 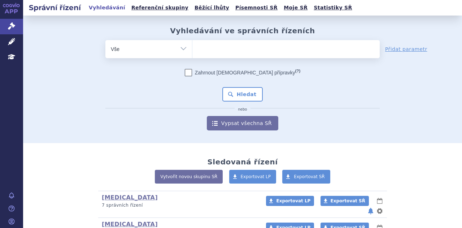 What do you see at coordinates (179, 205) in the screenshot?
I see `p: 7 správních řízení` at bounding box center [179, 205].